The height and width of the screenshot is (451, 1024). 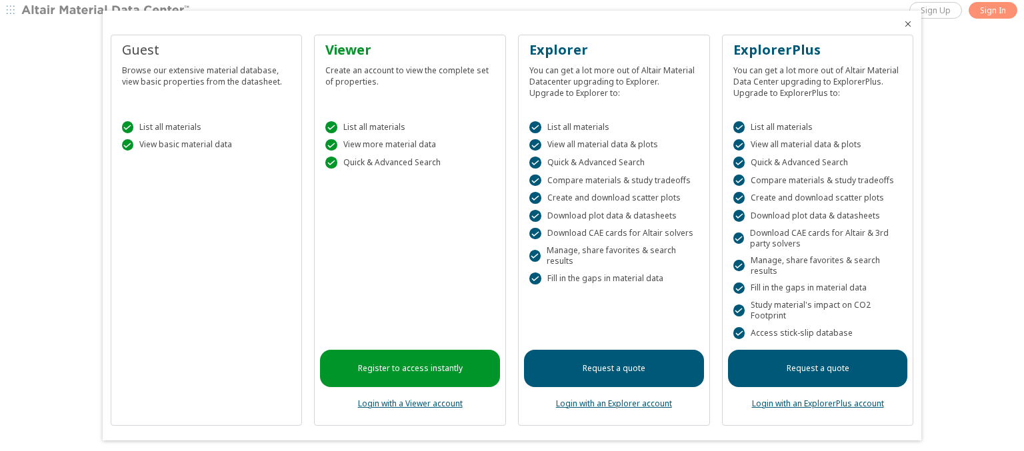 What do you see at coordinates (614, 234) in the screenshot?
I see `div: Download CAE cards for Altair solvers` at bounding box center [614, 234].